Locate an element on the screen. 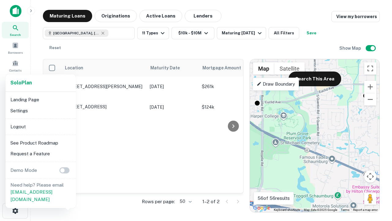 This screenshot has width=392, height=221. a: SoloPlan is located at coordinates (21, 83).